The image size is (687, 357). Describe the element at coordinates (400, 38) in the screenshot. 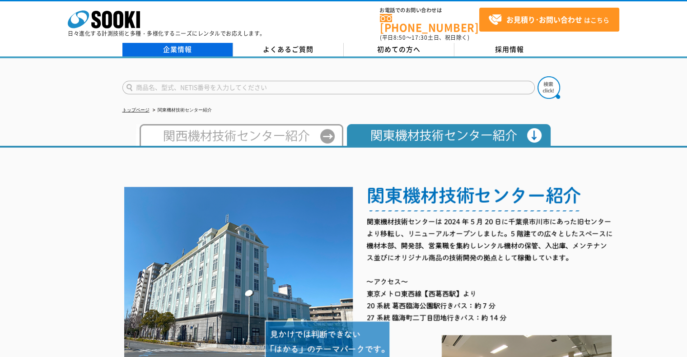

I see `span: 8:50` at that location.